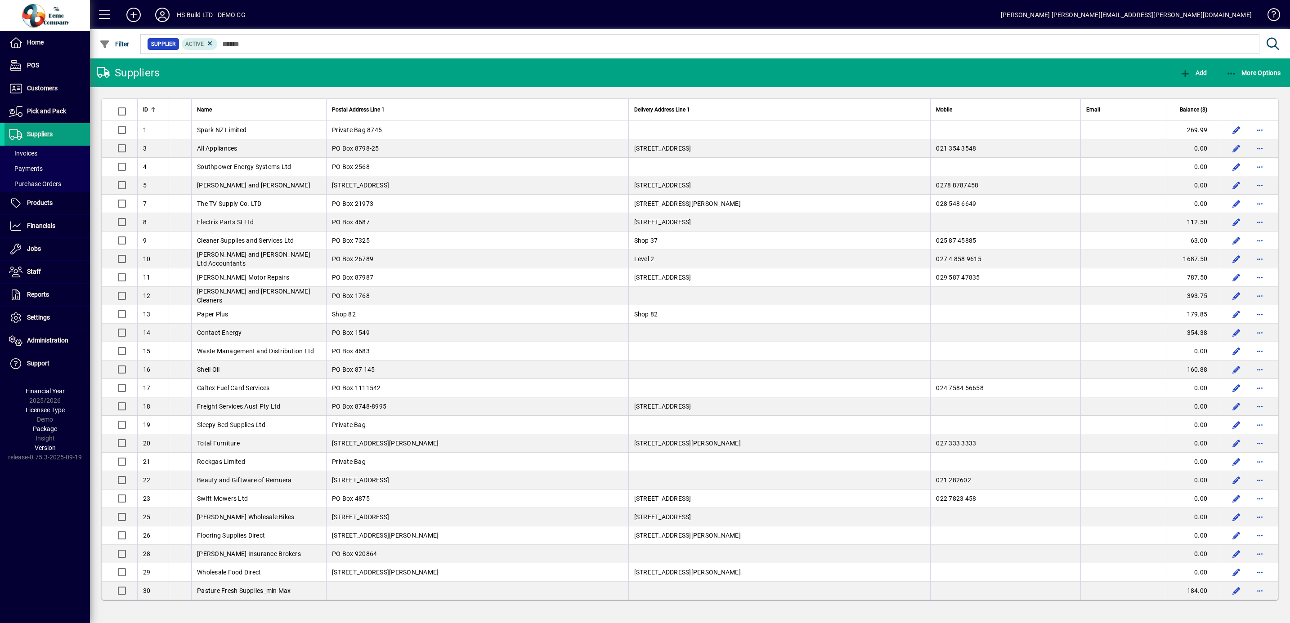 Image resolution: width=1290 pixels, height=623 pixels. What do you see at coordinates (147, 591) in the screenshot?
I see `span: 30` at bounding box center [147, 591].